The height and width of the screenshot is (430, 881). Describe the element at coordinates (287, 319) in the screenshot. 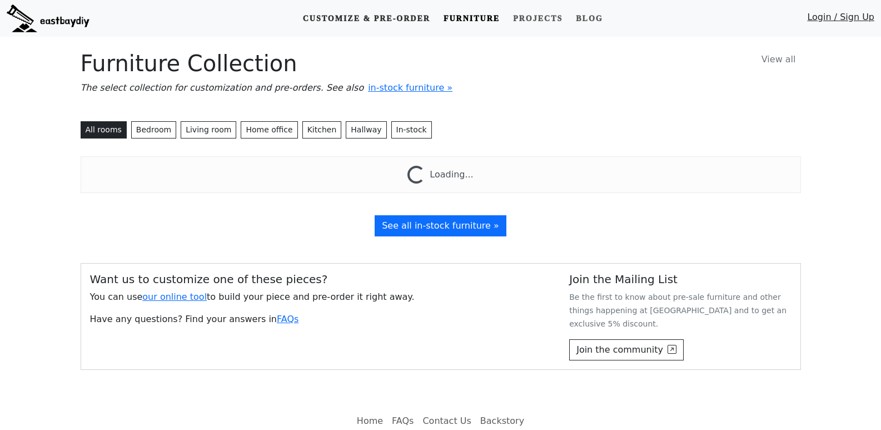

I see `a: FAQs` at that location.